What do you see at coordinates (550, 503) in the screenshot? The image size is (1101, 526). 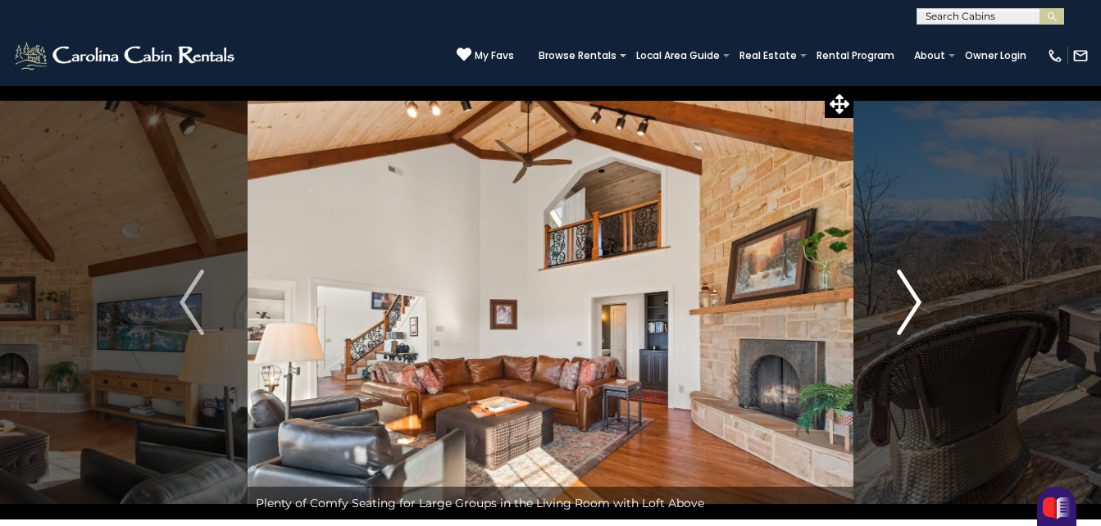 I see `div: Plenty of Comfy Seating for Large Groups in the Living Room with Loft Above` at bounding box center [550, 503].